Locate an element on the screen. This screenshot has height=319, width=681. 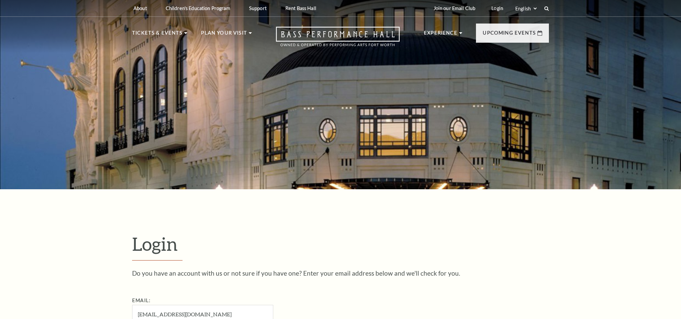
p: Children's Education Program is located at coordinates (198, 8).